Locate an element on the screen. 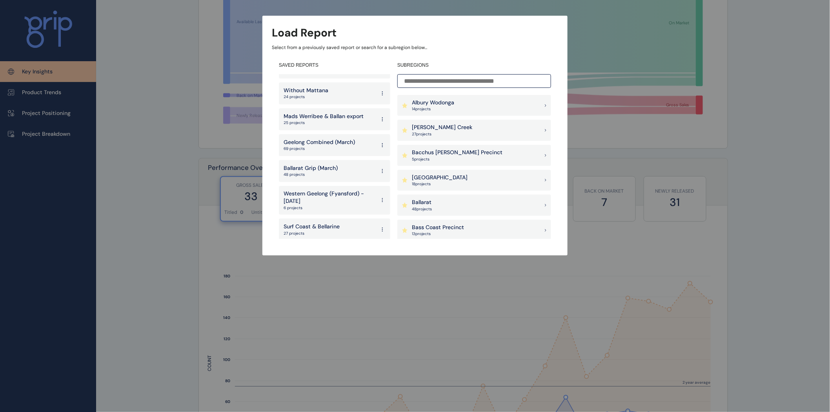  p: Select from a previously saved report or search for a subregion below... is located at coordinates (415, 47).